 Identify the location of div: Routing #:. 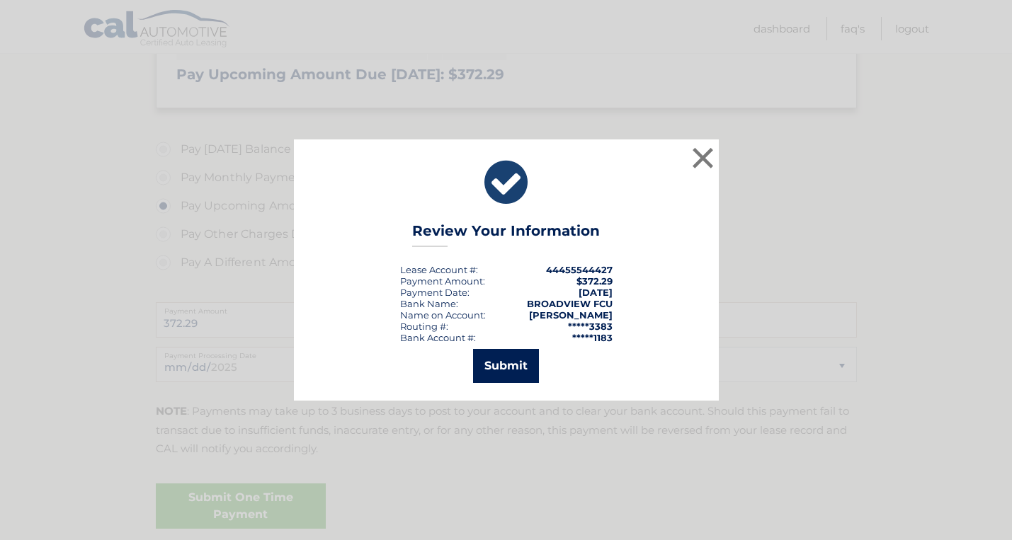
(424, 326).